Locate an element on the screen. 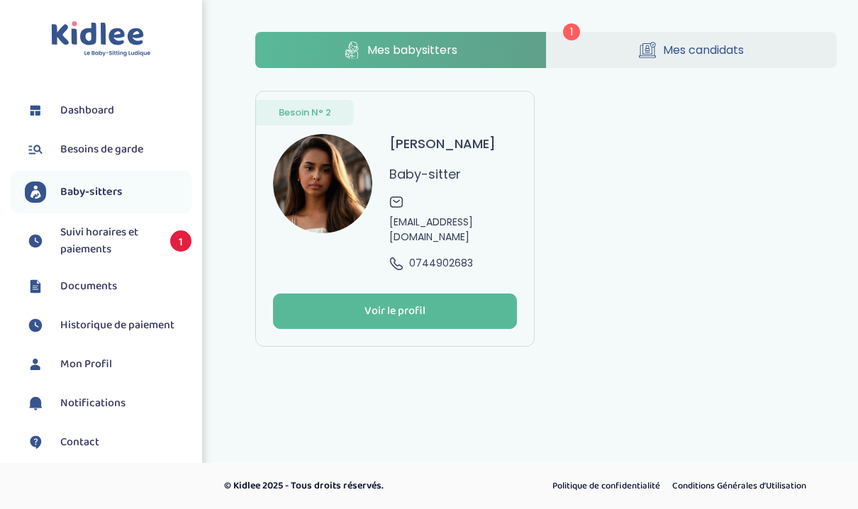 The height and width of the screenshot is (509, 858). span: Suivi horaires et paiements is located at coordinates (108, 241).